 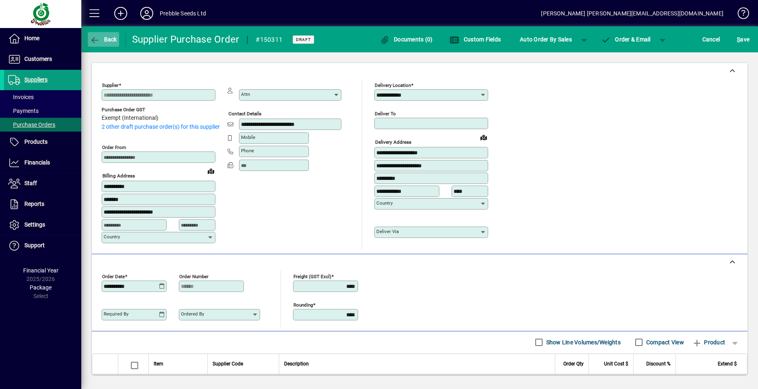 What do you see at coordinates (727, 364) in the screenshot?
I see `span: Extend $` at bounding box center [727, 364].